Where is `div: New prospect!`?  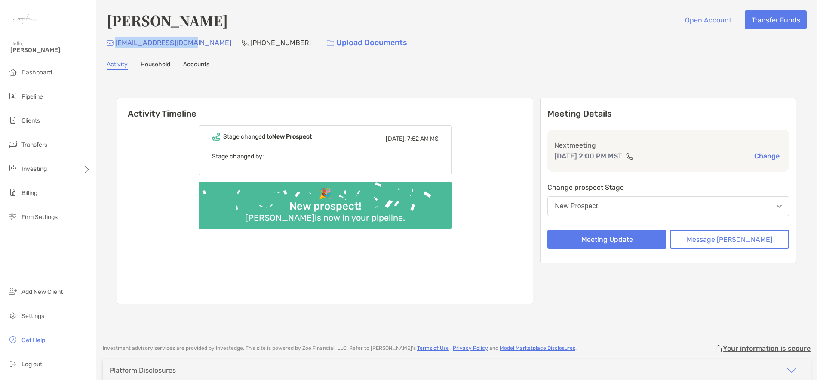 div: New prospect! is located at coordinates (325, 206).